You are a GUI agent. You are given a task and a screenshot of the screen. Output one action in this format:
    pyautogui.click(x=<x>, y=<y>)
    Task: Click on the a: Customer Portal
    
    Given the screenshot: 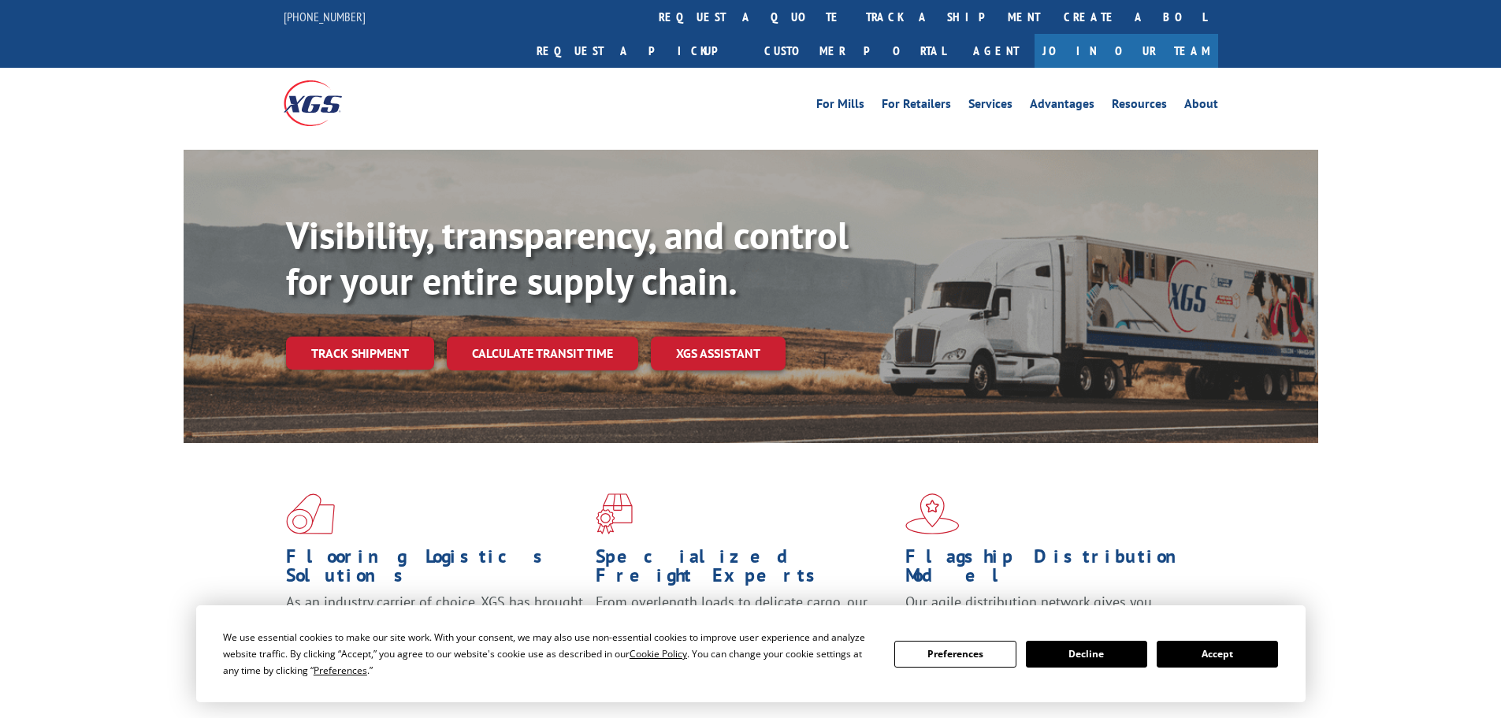 What is the action you would take?
    pyautogui.click(x=855, y=50)
    